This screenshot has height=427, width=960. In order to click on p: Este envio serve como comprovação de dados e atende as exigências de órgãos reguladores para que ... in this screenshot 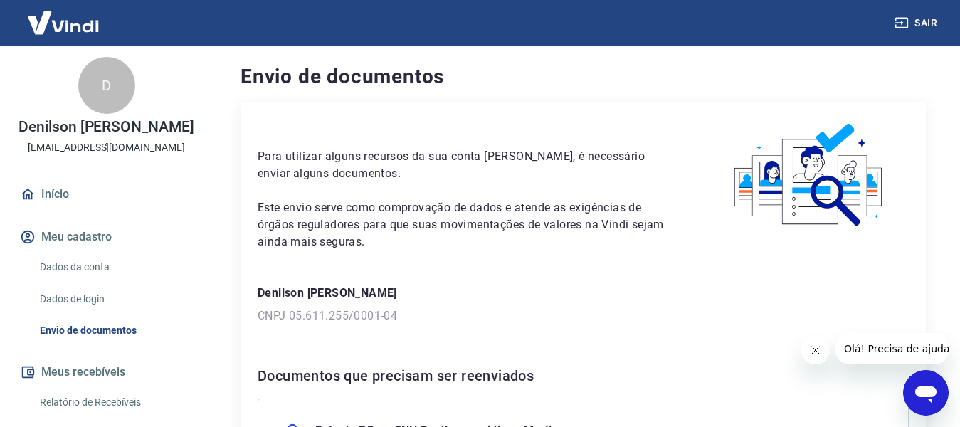, I will do `click(467, 225)`.